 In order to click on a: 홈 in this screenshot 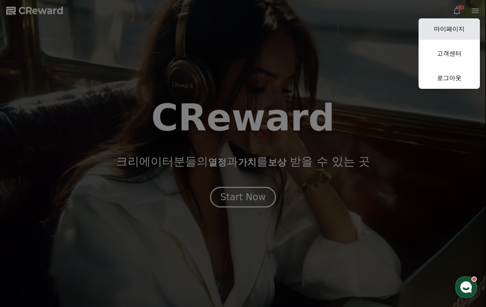, I will do `click(26, 252)`.